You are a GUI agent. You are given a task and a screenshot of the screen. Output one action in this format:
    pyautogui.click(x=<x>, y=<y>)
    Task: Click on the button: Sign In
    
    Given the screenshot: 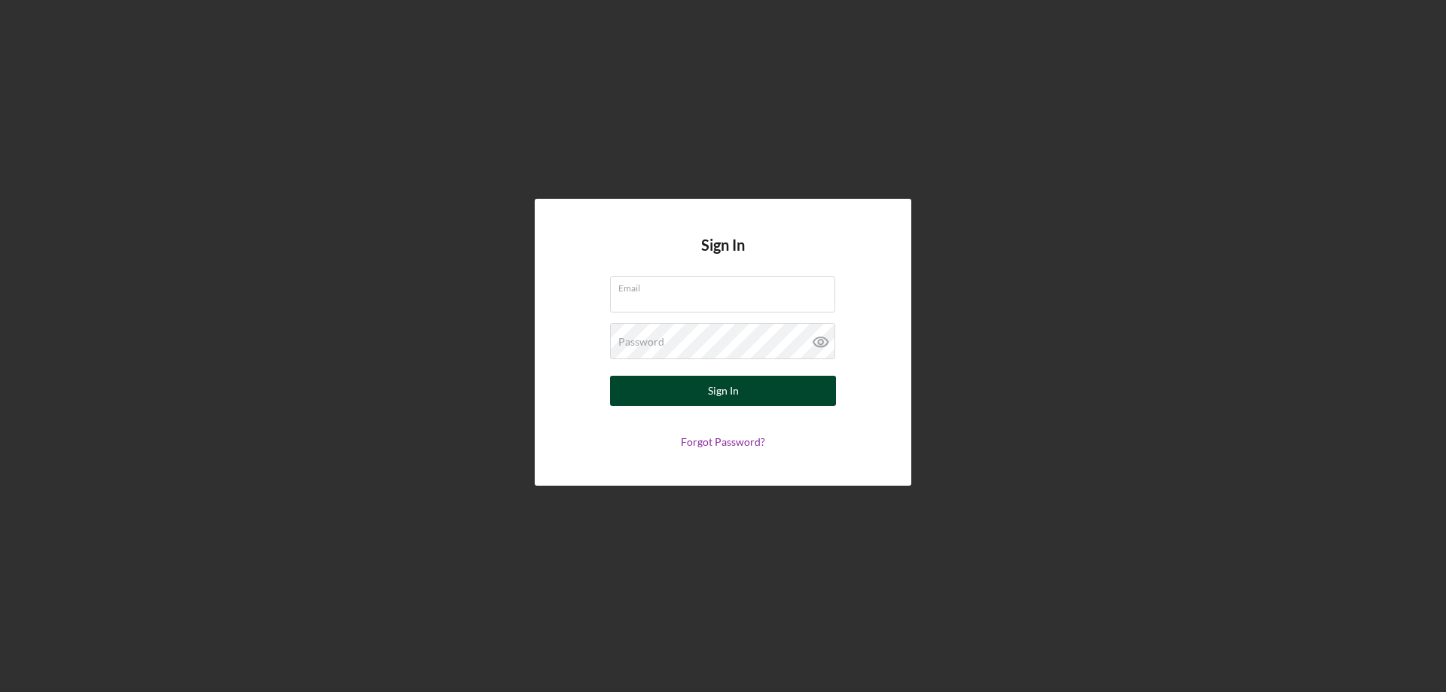 What is the action you would take?
    pyautogui.click(x=723, y=391)
    